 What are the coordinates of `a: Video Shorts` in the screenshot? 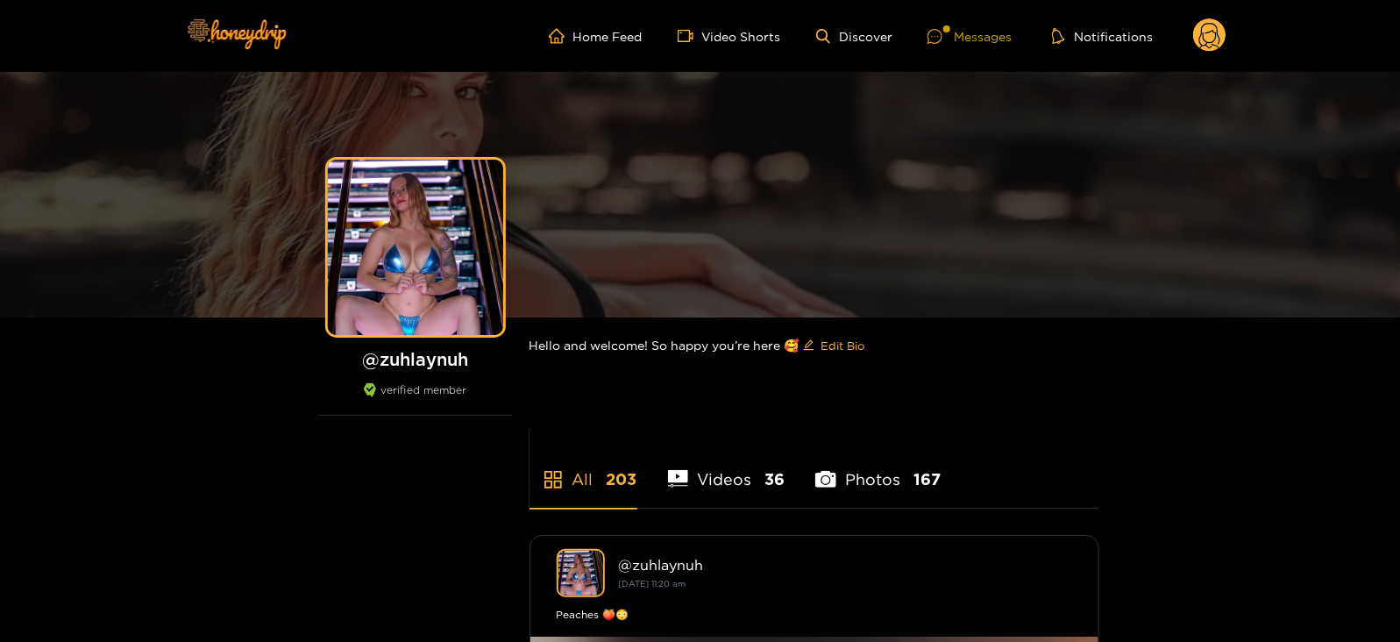 It's located at (729, 36).